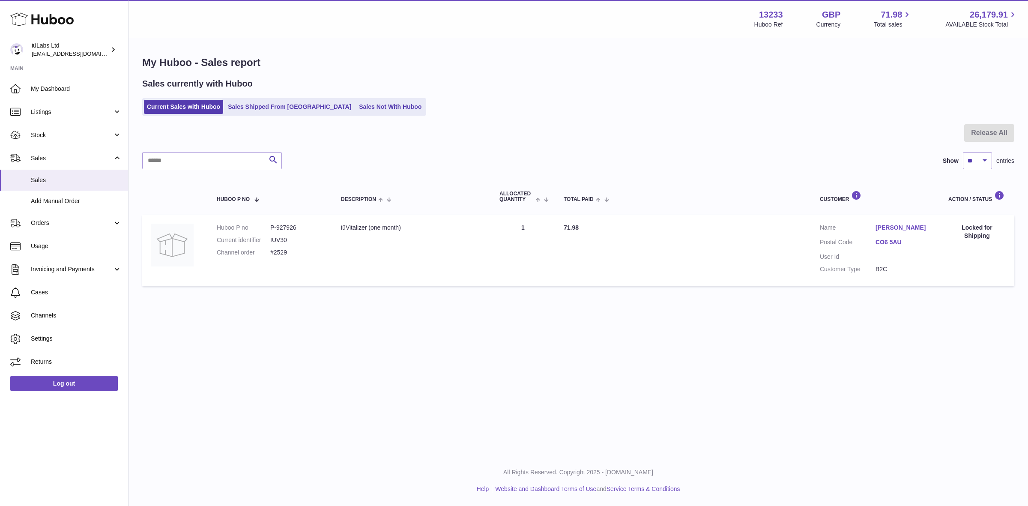  Describe the element at coordinates (904, 269) in the screenshot. I see `dd: B2C` at that location.